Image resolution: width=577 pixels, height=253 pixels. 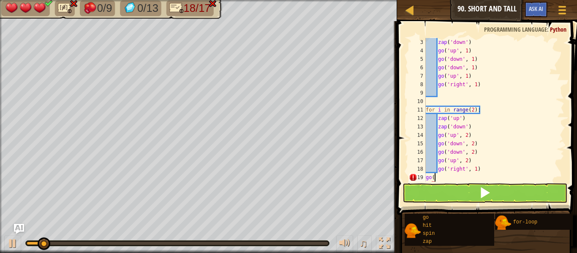 What do you see at coordinates (417, 152) in the screenshot?
I see `div: 16` at bounding box center [417, 152].